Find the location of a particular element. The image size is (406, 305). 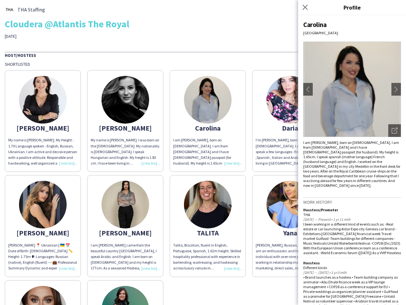

div: Different kinds is located at coordinates (352, 267).